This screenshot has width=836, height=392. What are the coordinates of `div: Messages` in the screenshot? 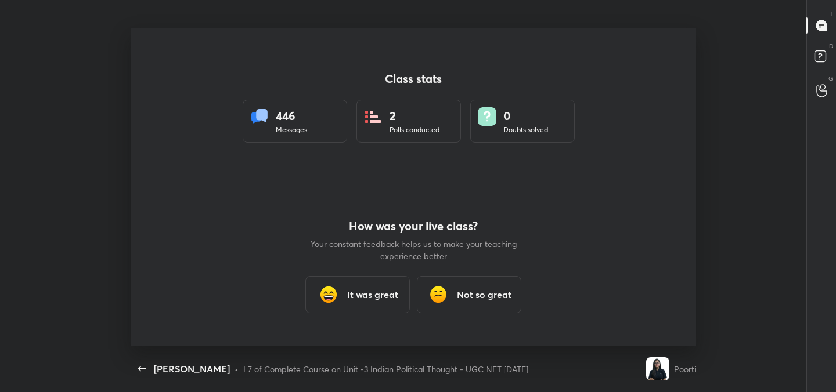 It's located at (291, 130).